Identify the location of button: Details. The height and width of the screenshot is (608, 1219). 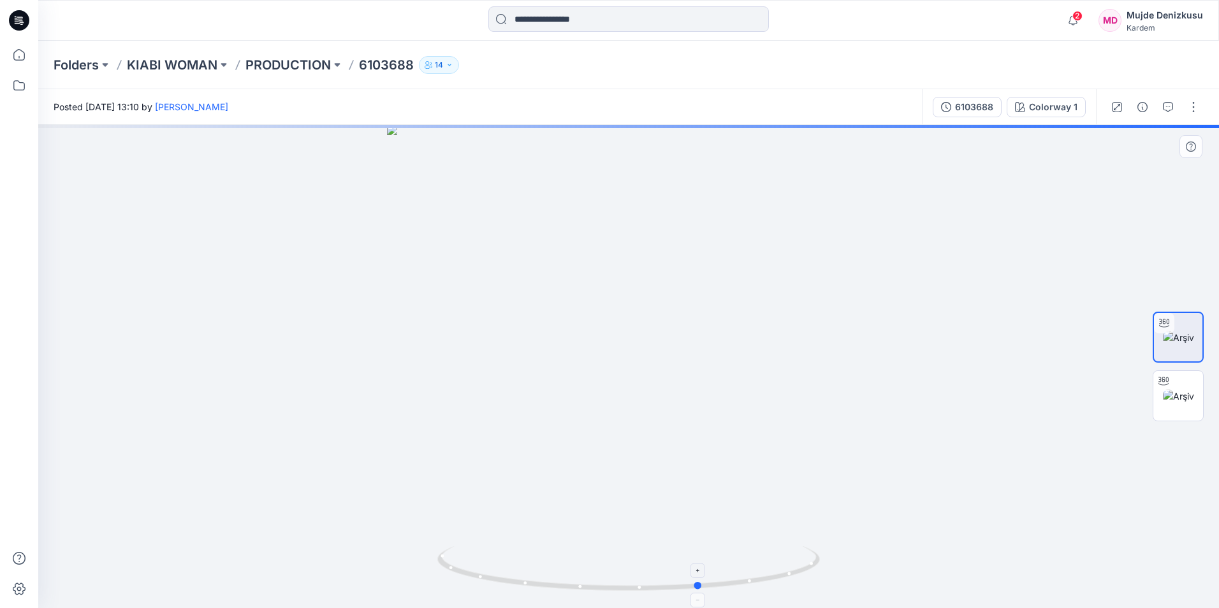
(1142, 107).